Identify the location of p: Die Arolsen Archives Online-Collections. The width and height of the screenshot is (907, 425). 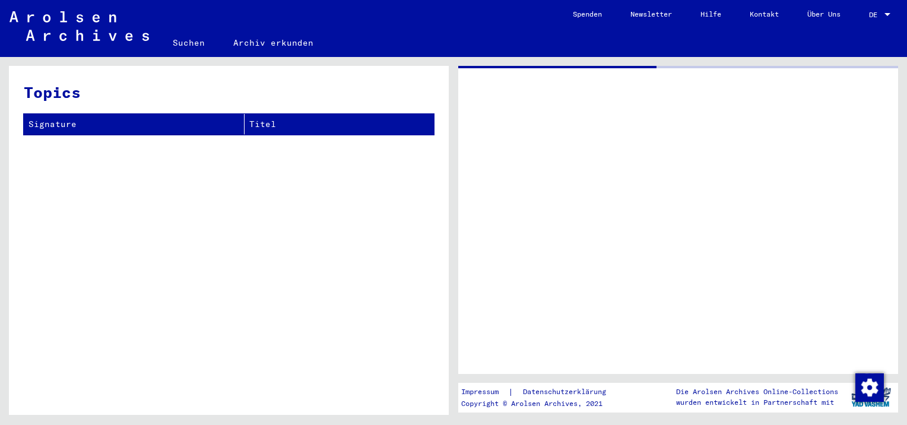
(757, 392).